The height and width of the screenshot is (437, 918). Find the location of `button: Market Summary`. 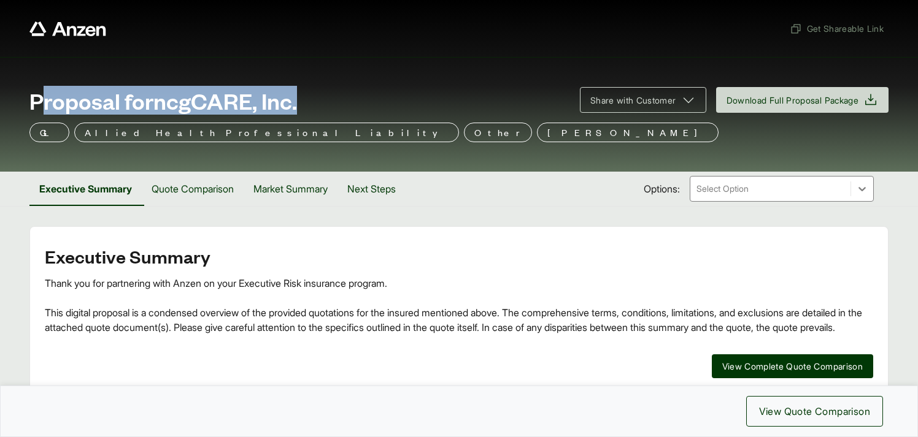

button: Market Summary is located at coordinates (290, 189).